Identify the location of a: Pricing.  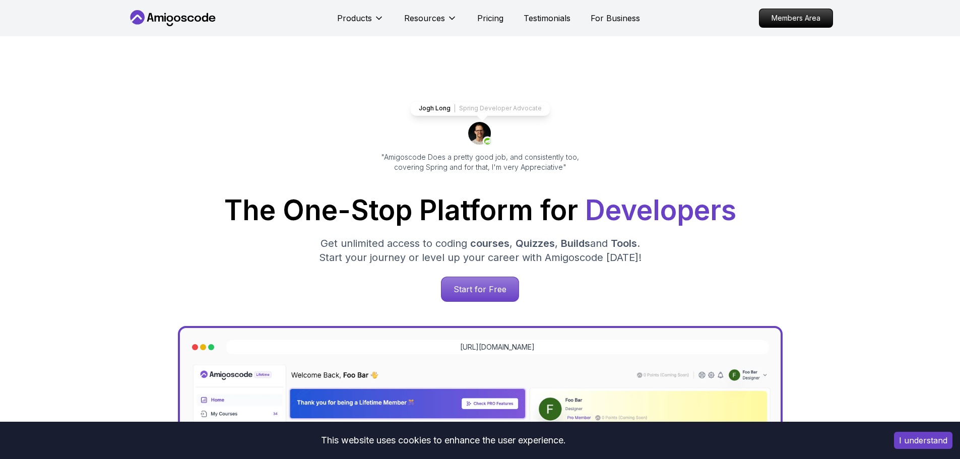
(490, 18).